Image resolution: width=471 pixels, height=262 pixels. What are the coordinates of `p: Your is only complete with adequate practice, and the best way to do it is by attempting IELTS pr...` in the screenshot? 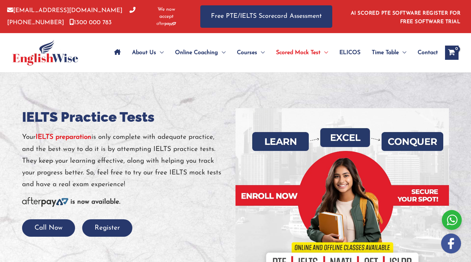 It's located at (129, 161).